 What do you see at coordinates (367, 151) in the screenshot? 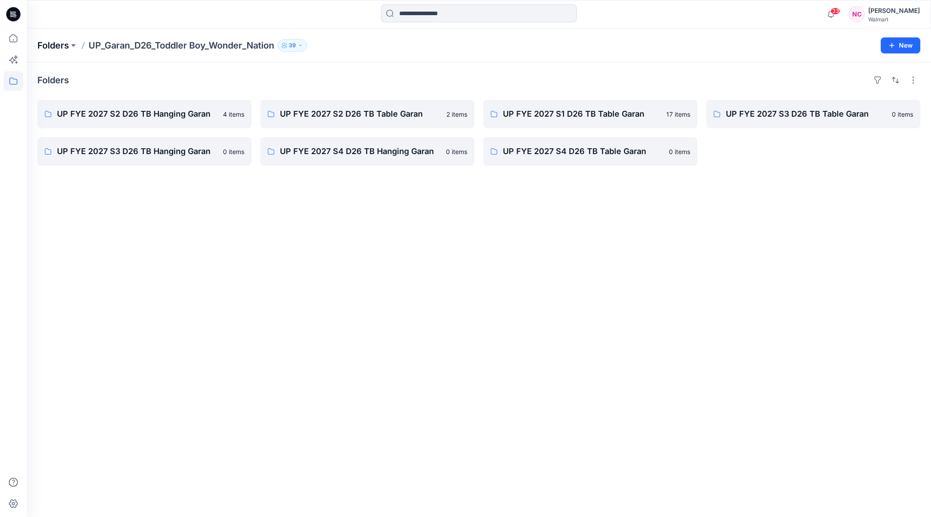
I see `a: UP FYE 2027 S4 D26 TB Hanging Garan0 items` at bounding box center [367, 151].